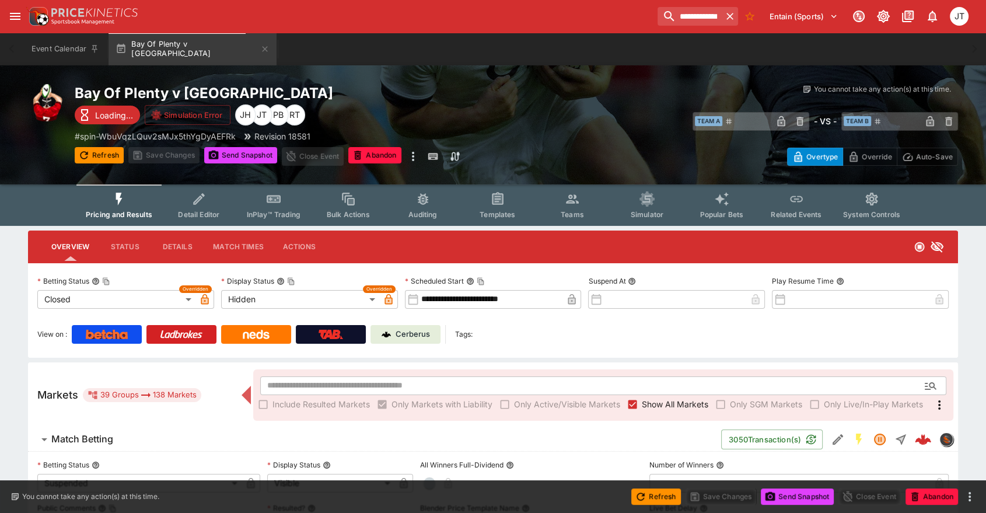 This screenshot has width=986, height=513. I want to click on button: Select Tenant, so click(804, 16).